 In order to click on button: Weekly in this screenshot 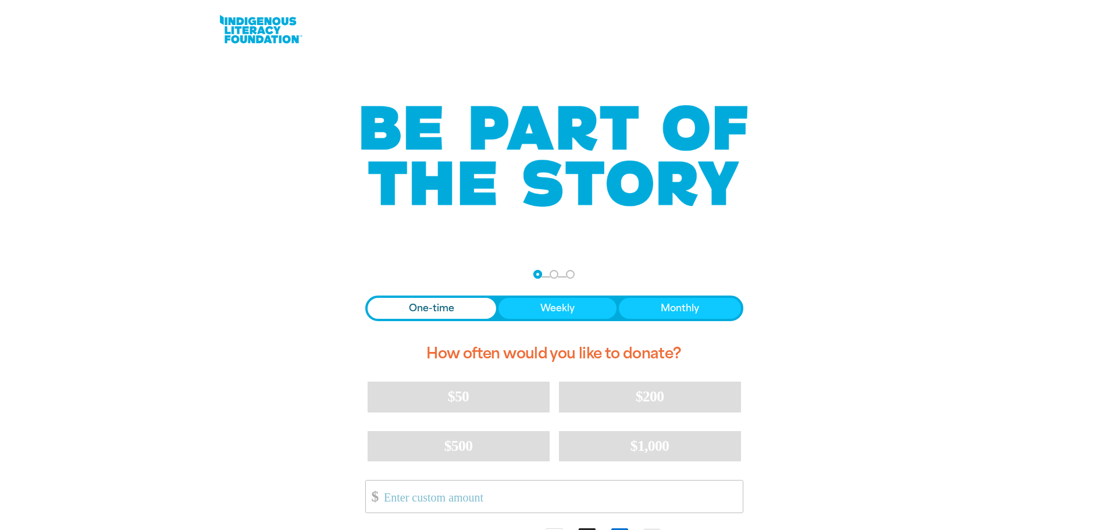, I will do `click(557, 308)`.